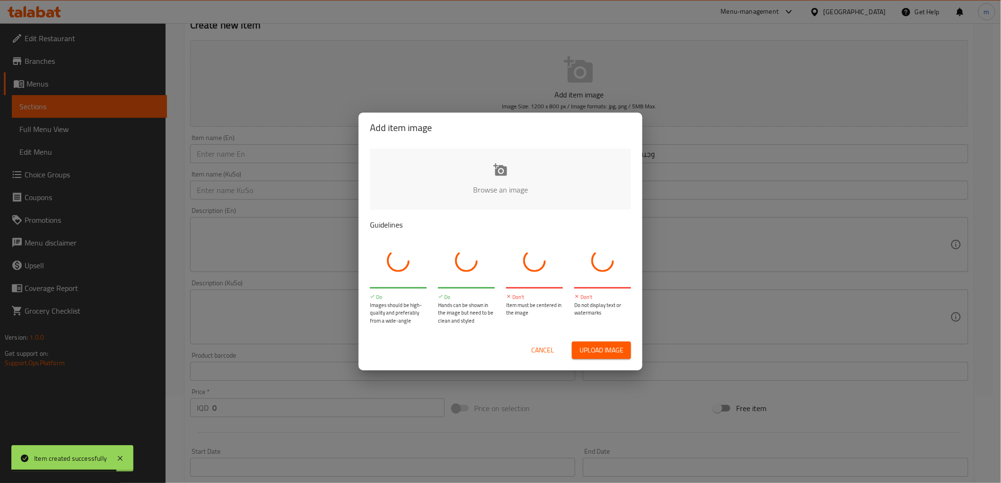 The width and height of the screenshot is (1001, 483). Describe the element at coordinates (466, 313) in the screenshot. I see `p: Hands can be shown in the image but need to be clean and styled` at that location.